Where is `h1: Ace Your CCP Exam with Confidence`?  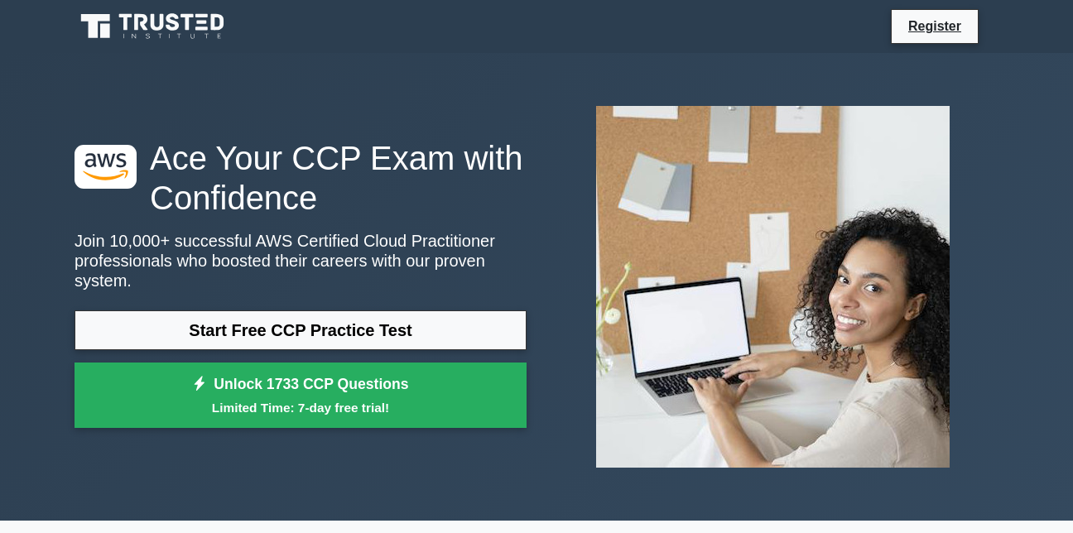 h1: Ace Your CCP Exam with Confidence is located at coordinates (300, 178).